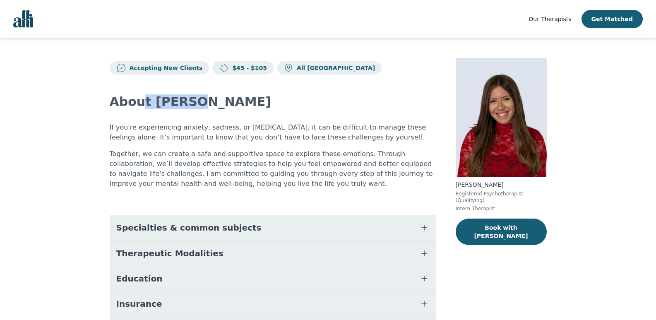  I want to click on a: Our Therapists, so click(550, 19).